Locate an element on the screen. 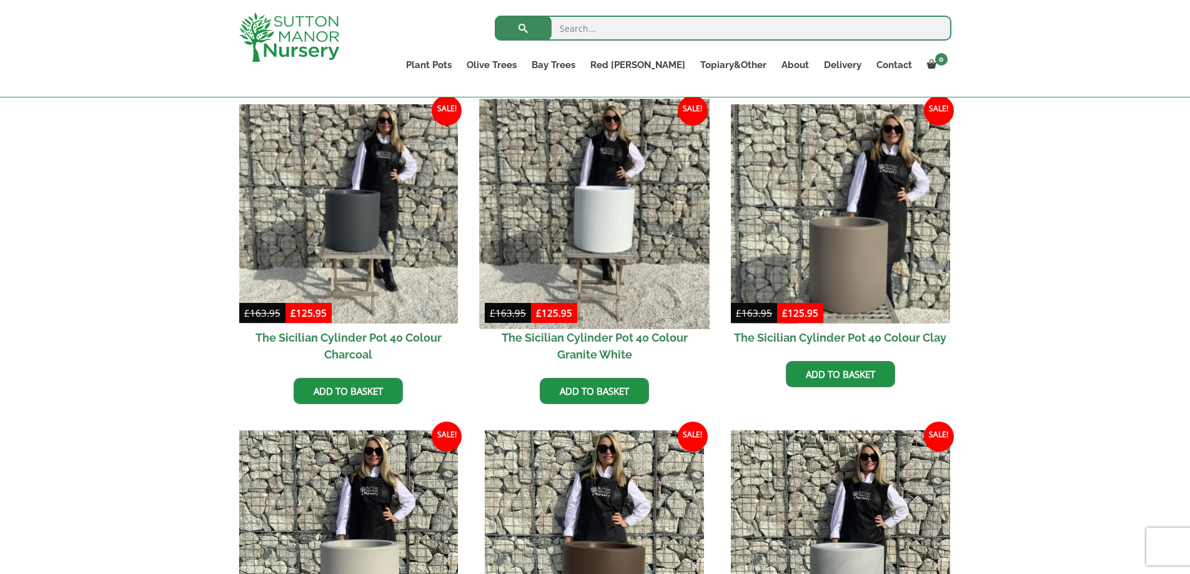  a: 0 is located at coordinates (935, 65).